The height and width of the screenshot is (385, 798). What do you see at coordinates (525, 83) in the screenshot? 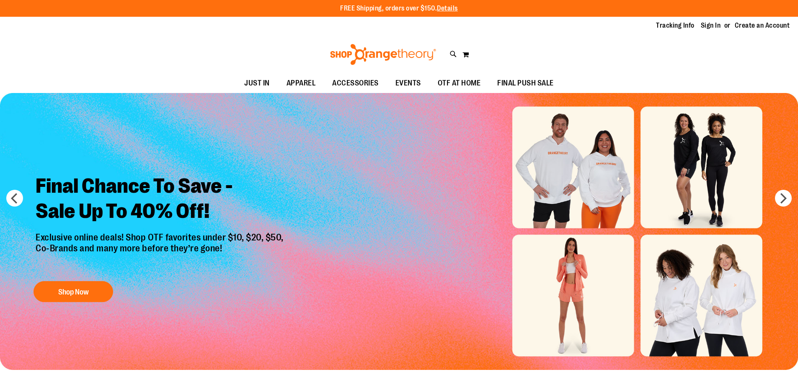
I see `a: FINAL PUSH SALE` at bounding box center [525, 83].